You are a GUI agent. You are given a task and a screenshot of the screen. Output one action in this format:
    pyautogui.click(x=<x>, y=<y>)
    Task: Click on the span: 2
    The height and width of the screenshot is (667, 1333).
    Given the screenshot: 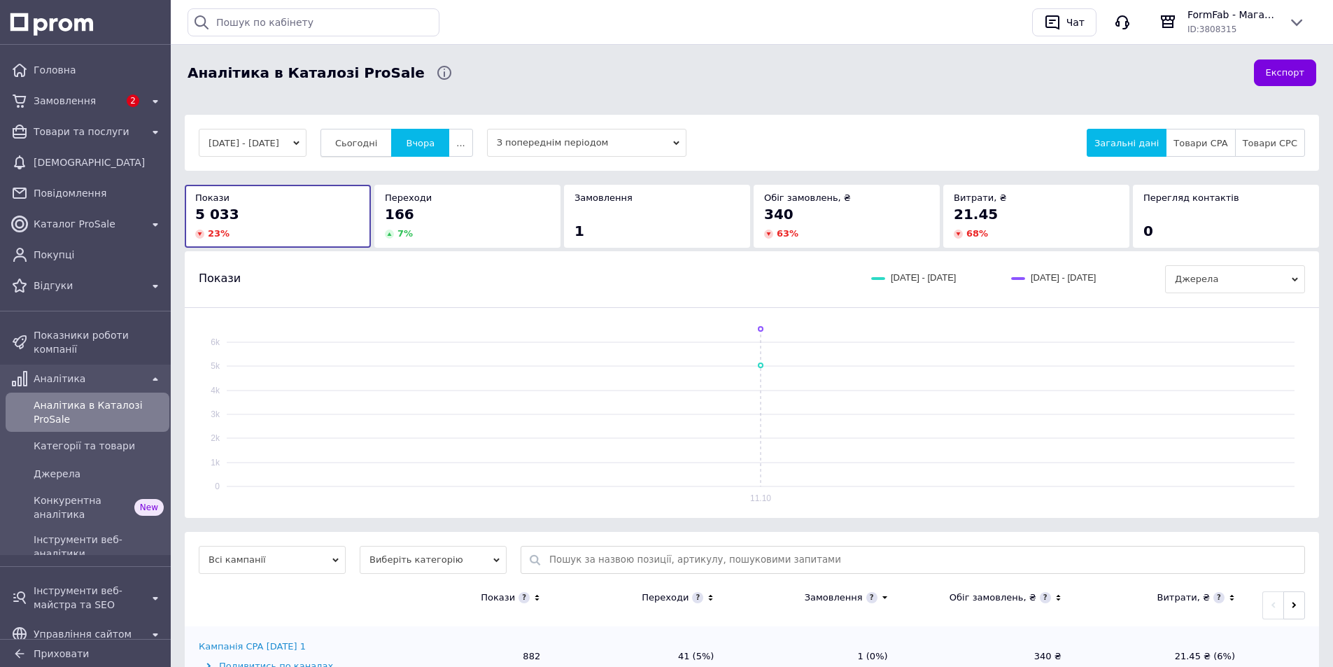 What is the action you would take?
    pyautogui.click(x=133, y=101)
    